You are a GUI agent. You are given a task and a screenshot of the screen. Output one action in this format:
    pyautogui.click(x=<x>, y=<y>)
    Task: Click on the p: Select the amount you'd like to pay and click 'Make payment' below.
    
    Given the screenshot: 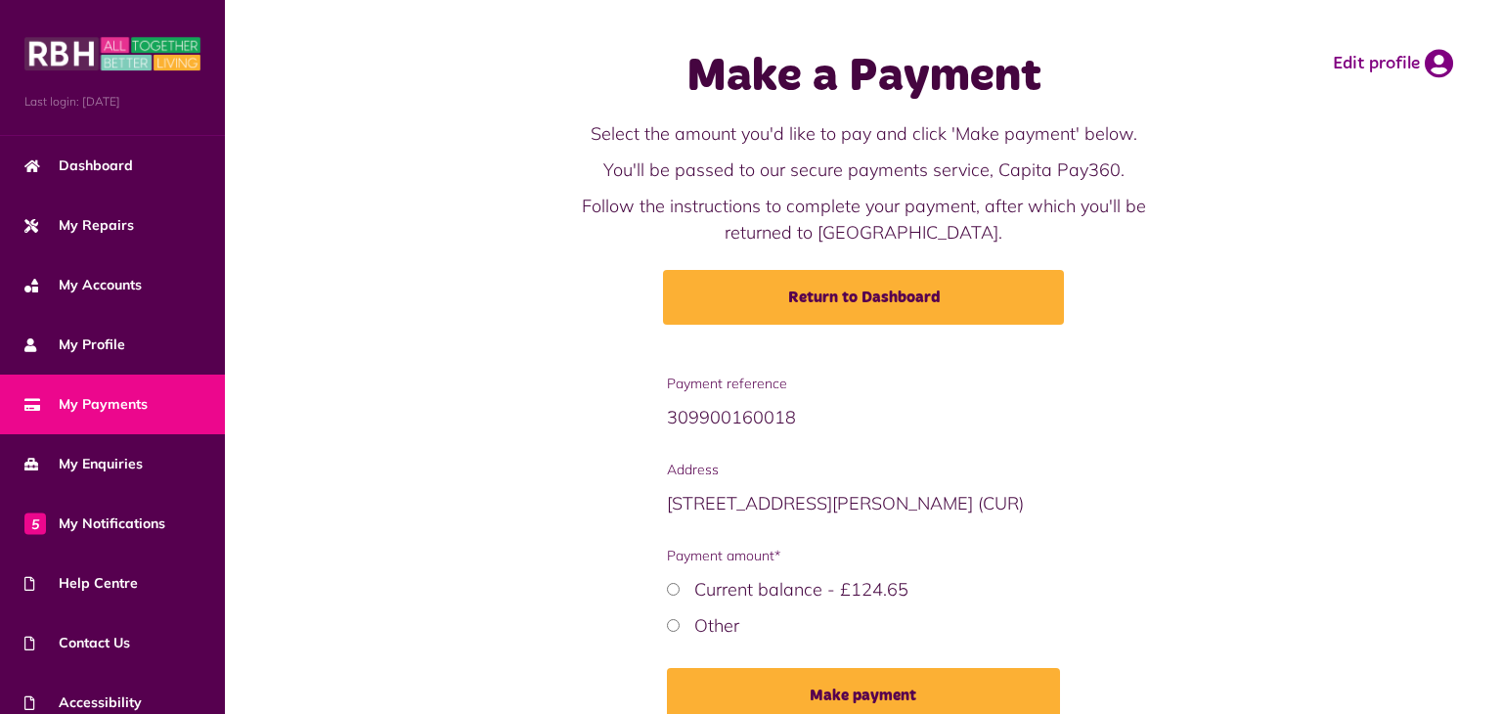 What is the action you would take?
    pyautogui.click(x=864, y=133)
    